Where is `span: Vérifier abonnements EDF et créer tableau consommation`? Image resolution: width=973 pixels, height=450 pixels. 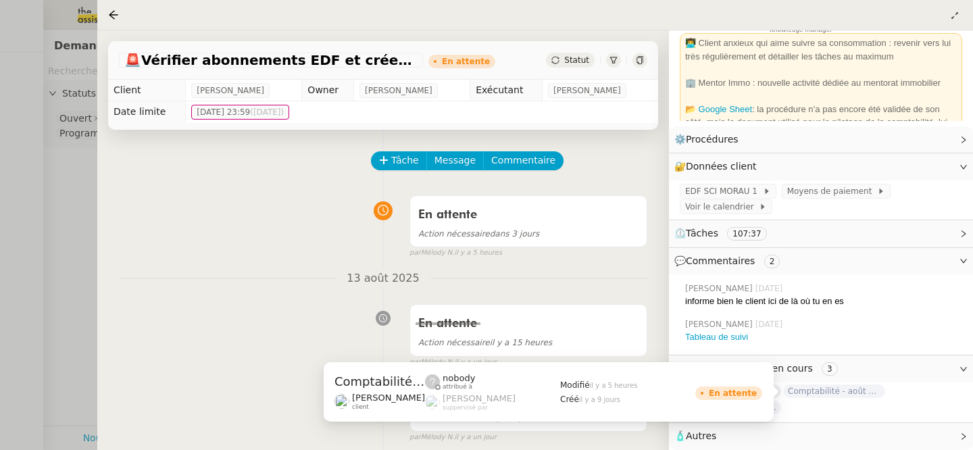
span: Vérifier abonnements EDF et créer tableau consommation is located at coordinates (271, 60).